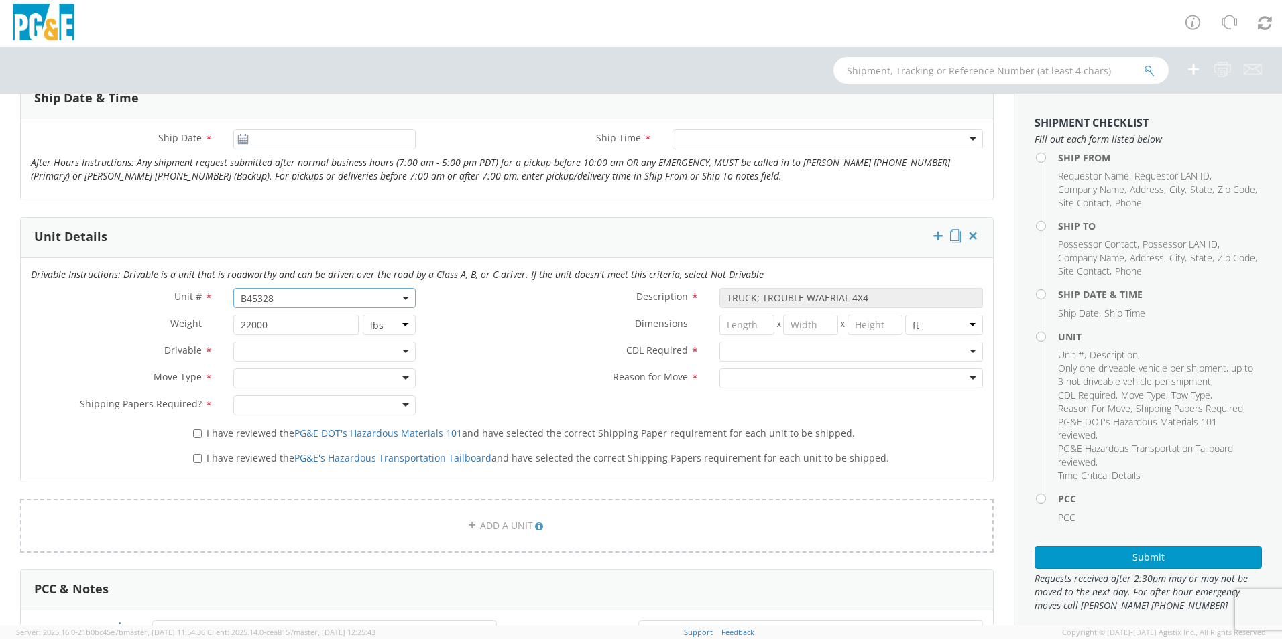  What do you see at coordinates (1145, 455) in the screenshot?
I see `span: PG&E Hazardous Transportation Tailboard reviewed` at bounding box center [1145, 455].